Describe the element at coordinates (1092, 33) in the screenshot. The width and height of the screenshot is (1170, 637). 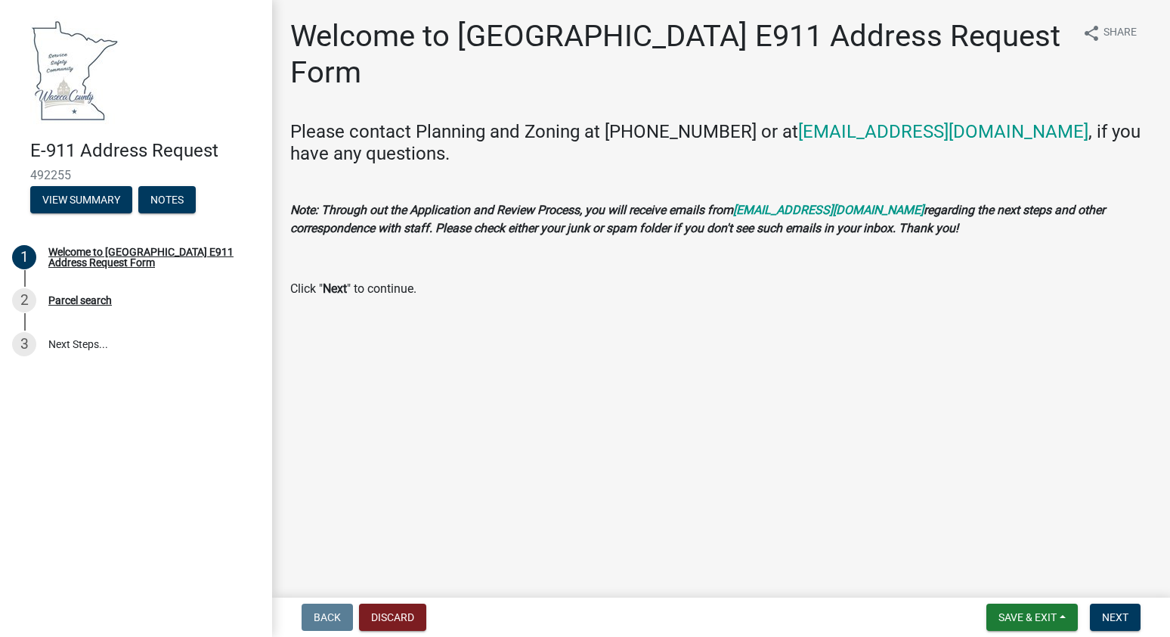
I see `i: share` at that location.